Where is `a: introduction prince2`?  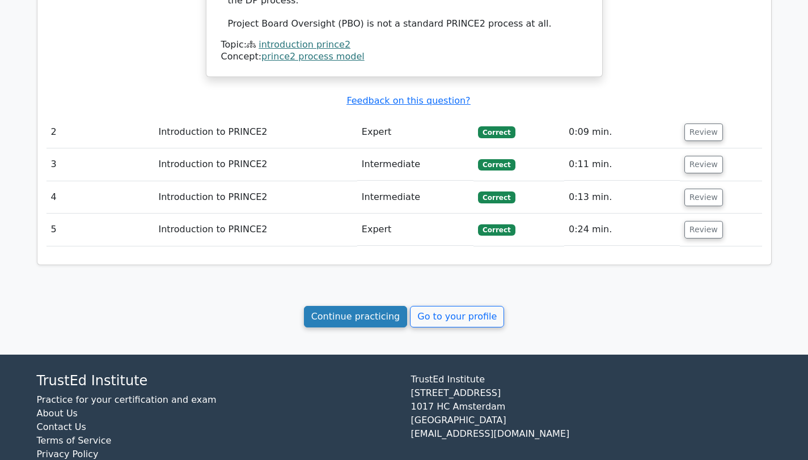 a: introduction prince2 is located at coordinates (304, 44).